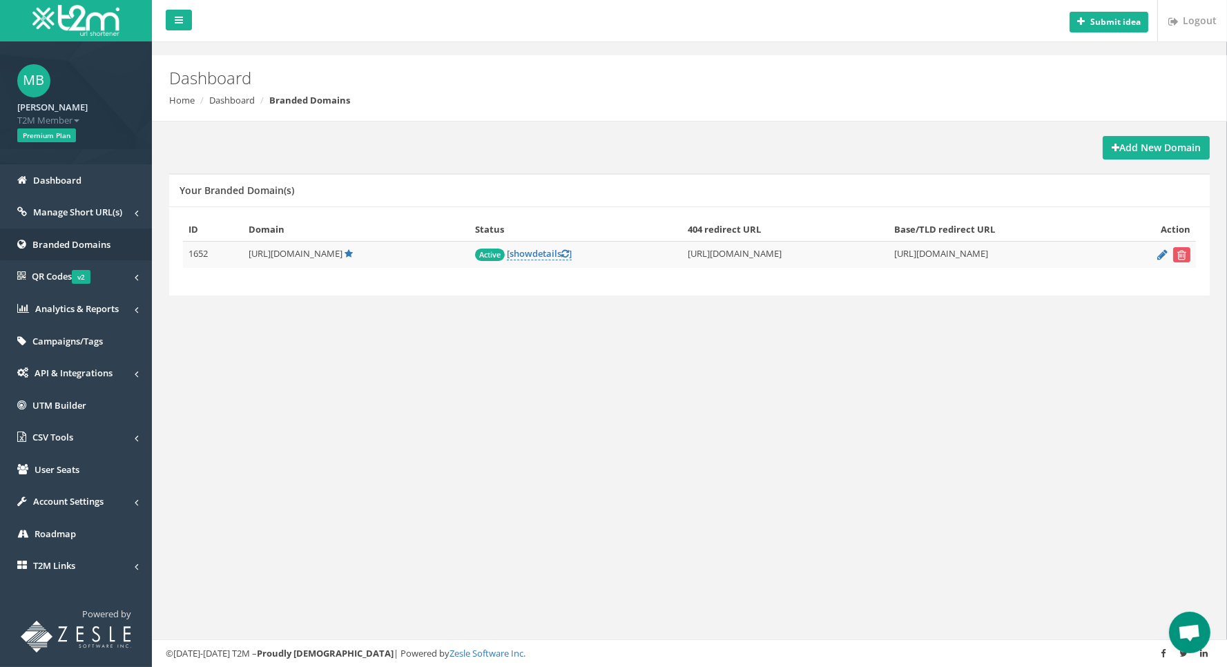  I want to click on a: [showdetails], so click(539, 253).